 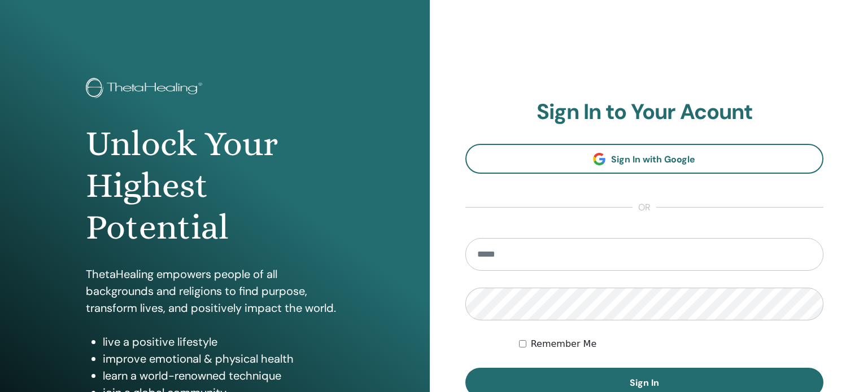 I want to click on div: Keep me authenticated indefinitely or until I manually logout, so click(x=671, y=344).